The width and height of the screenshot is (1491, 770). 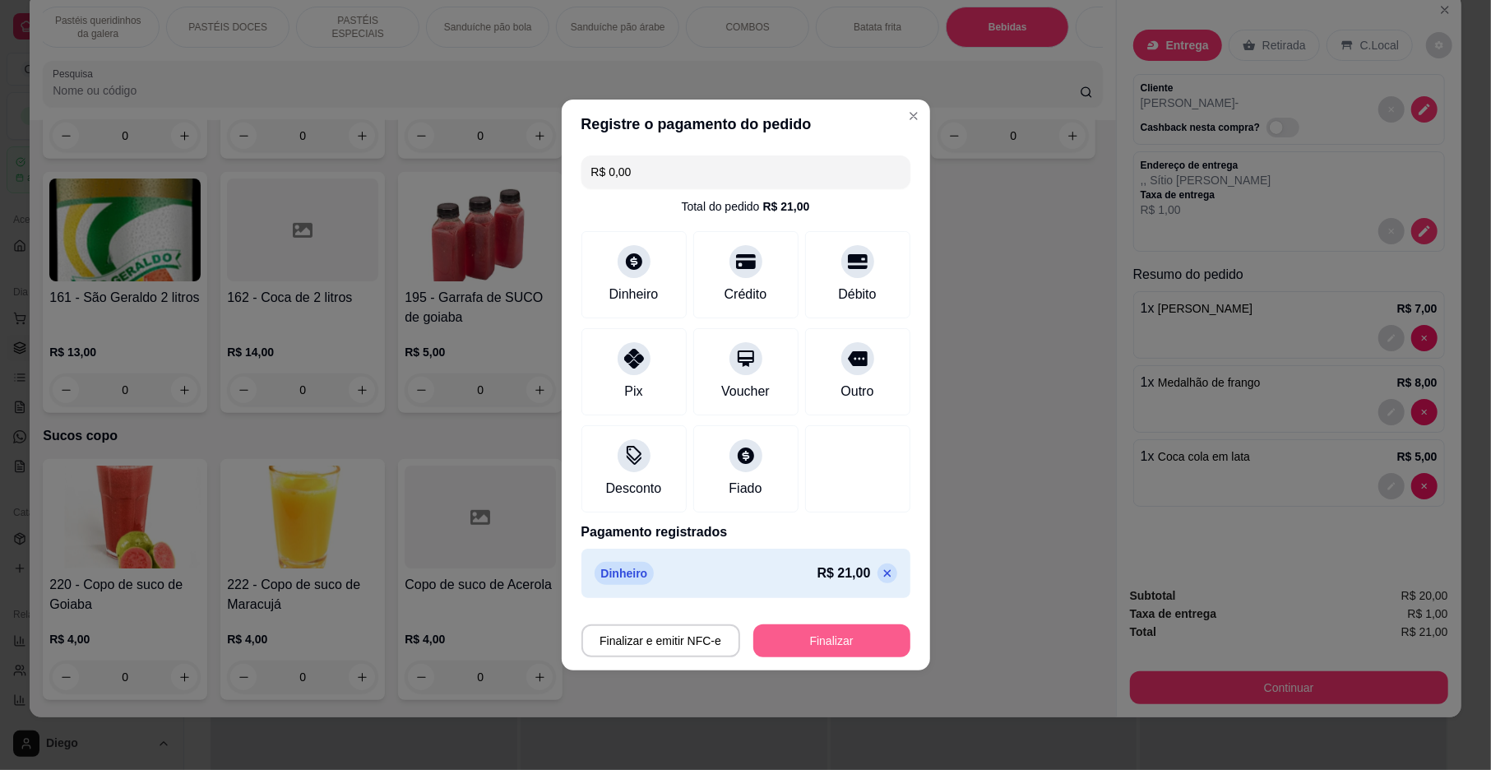 What do you see at coordinates (746, 206) in the screenshot?
I see `div: Total do pedido` at bounding box center [746, 206].